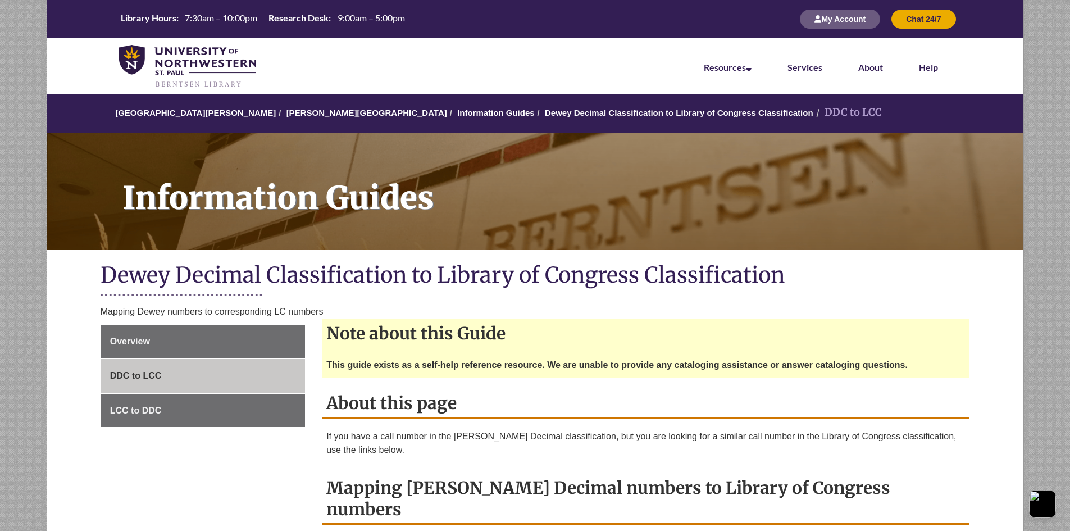 The width and height of the screenshot is (1070, 531). What do you see at coordinates (188, 67) in the screenshot?
I see `img: UNWSP Library Logo` at bounding box center [188, 67].